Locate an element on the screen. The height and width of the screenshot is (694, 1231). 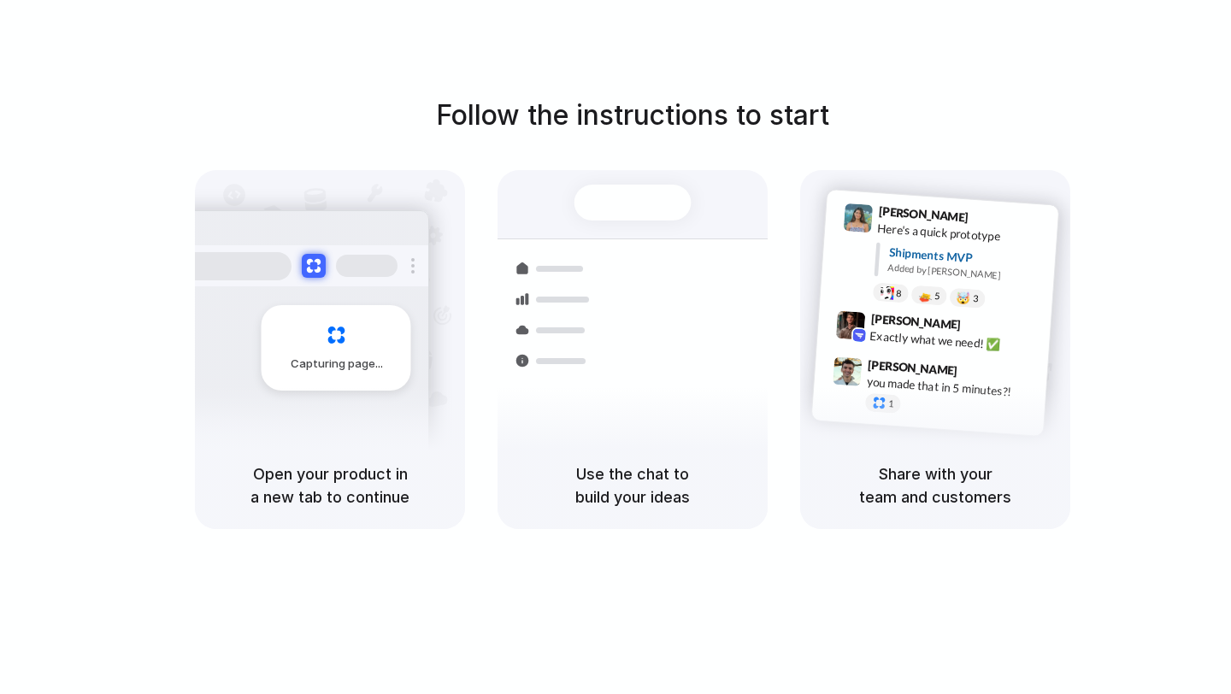
h5: Share with your team and customers is located at coordinates (935, 485).